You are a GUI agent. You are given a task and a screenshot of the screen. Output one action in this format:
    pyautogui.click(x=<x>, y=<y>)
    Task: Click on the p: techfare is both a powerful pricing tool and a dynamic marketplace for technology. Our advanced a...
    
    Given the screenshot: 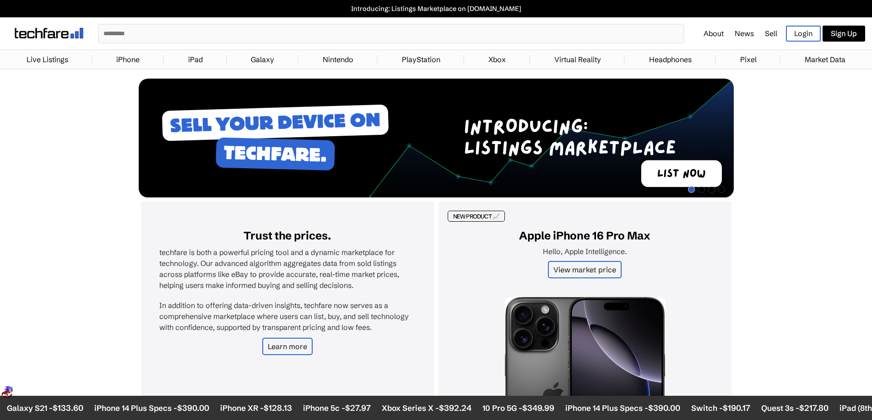 What is the action you would take?
    pyautogui.click(x=287, y=269)
    